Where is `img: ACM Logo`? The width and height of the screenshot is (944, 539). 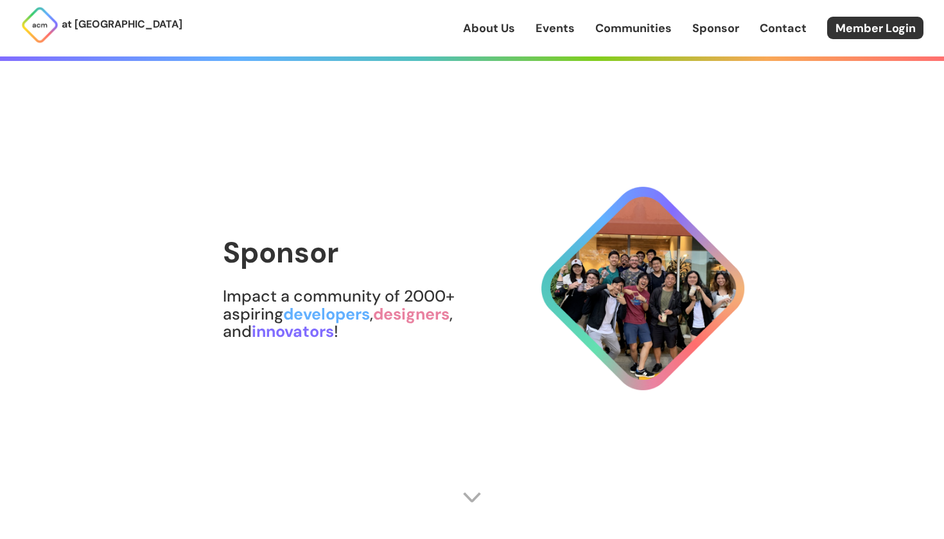 img: ACM Logo is located at coordinates (40, 25).